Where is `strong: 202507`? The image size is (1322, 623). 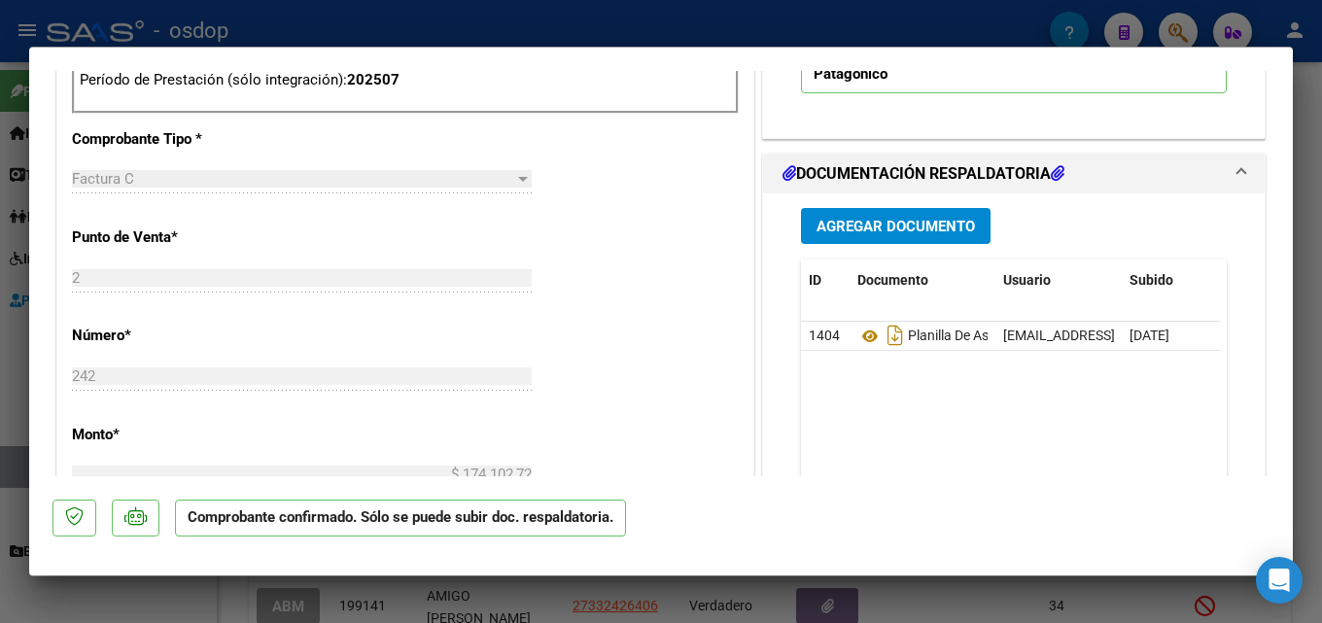
strong: 202507 is located at coordinates (373, 80).